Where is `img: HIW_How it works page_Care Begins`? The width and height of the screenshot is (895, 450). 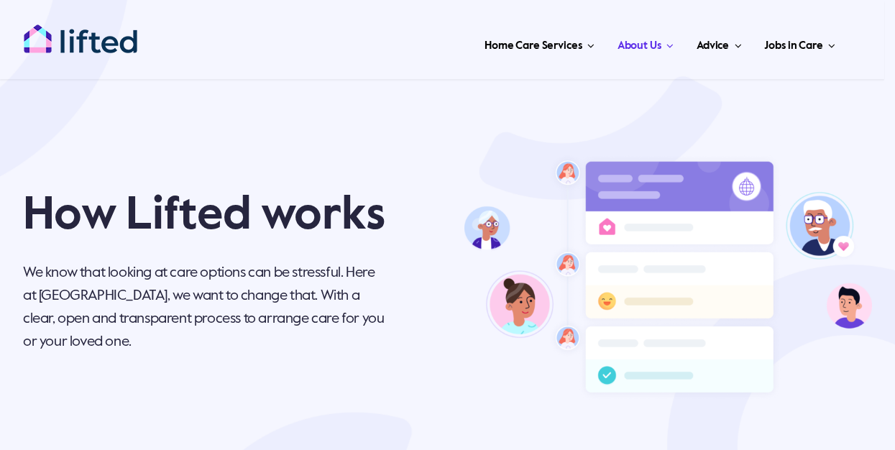 img: HIW_How it works page_Care Begins is located at coordinates (668, 276).